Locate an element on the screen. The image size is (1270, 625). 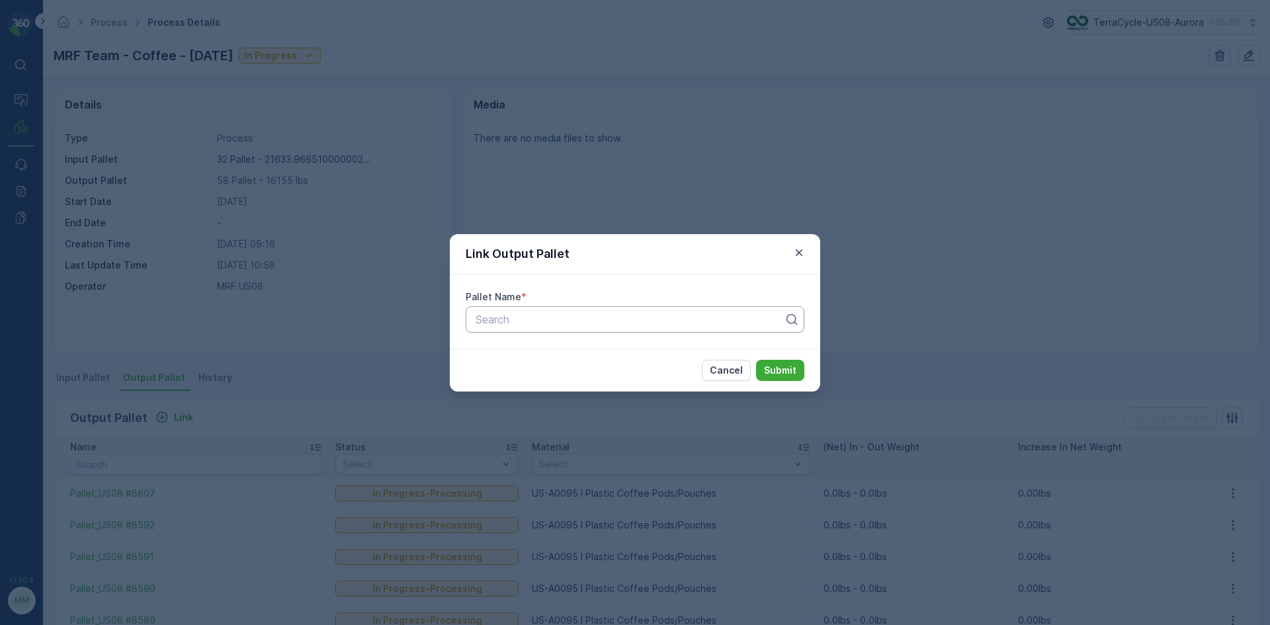
p: Submit is located at coordinates (780, 370).